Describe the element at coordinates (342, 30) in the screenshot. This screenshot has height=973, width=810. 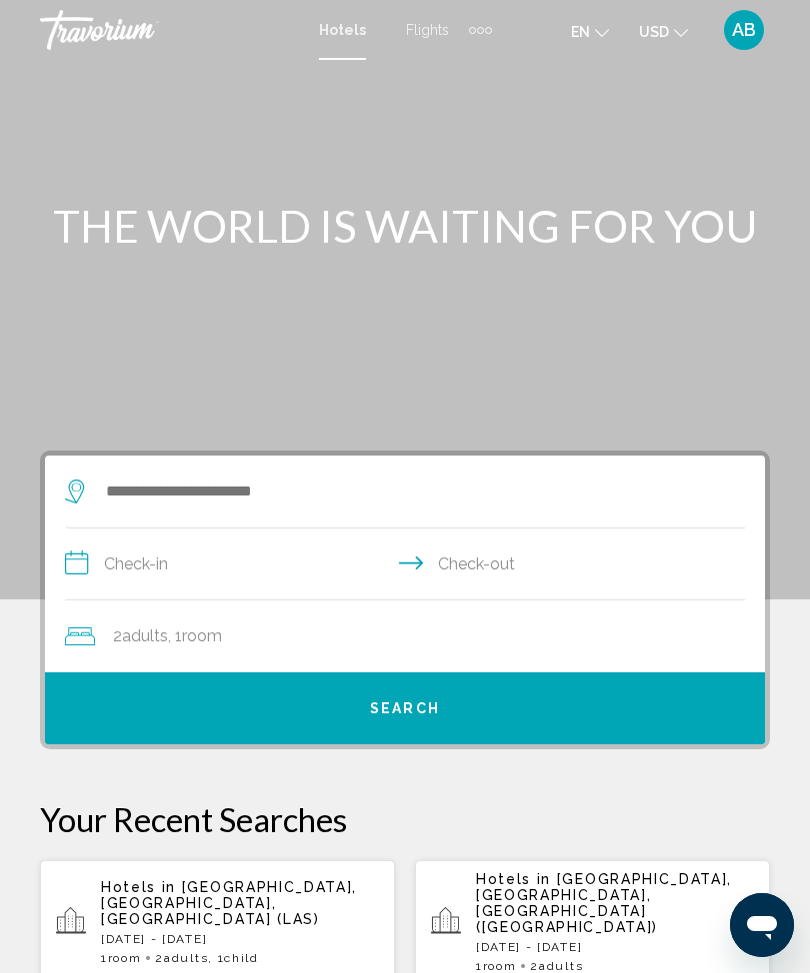
I see `a: Hotels` at that location.